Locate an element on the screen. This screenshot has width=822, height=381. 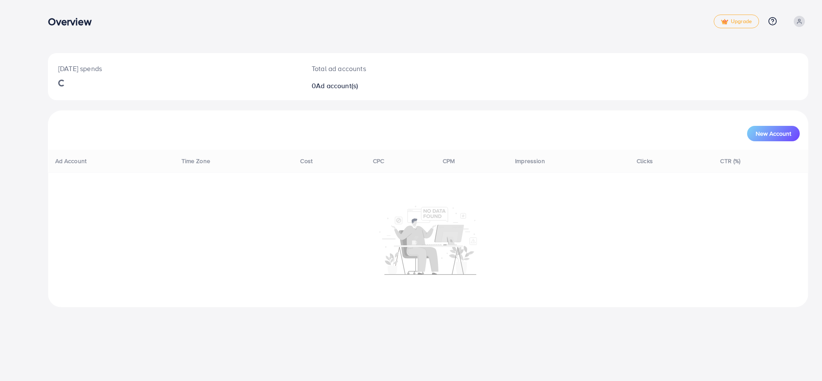
h3: Overview is located at coordinates (73, 21).